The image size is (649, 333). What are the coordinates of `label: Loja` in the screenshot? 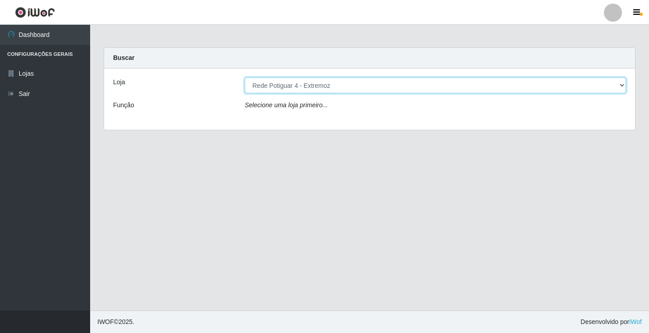 It's located at (119, 82).